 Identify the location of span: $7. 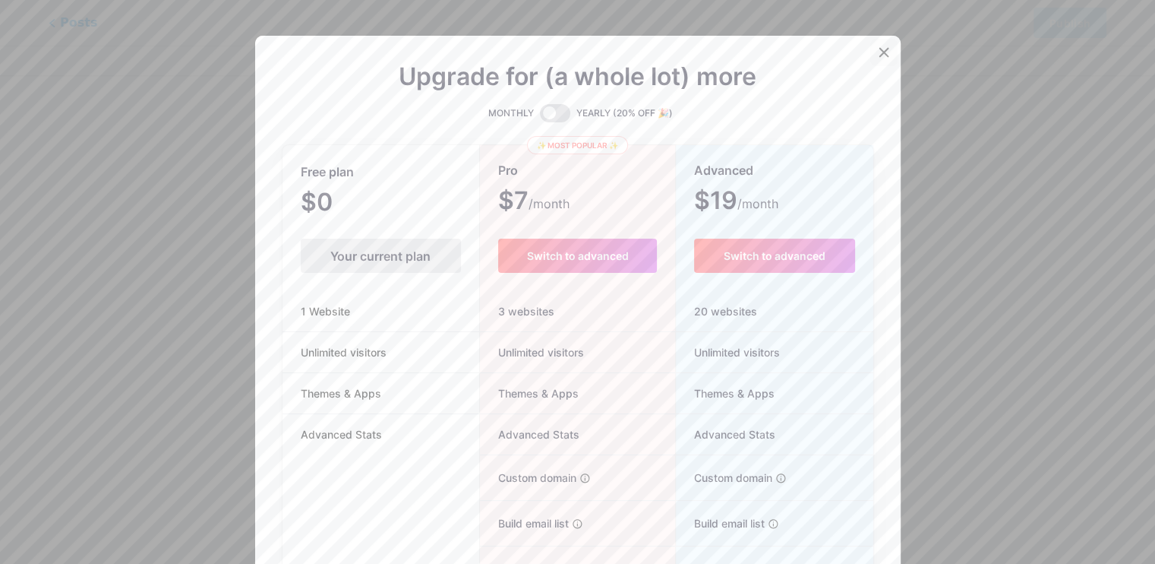
(534, 202).